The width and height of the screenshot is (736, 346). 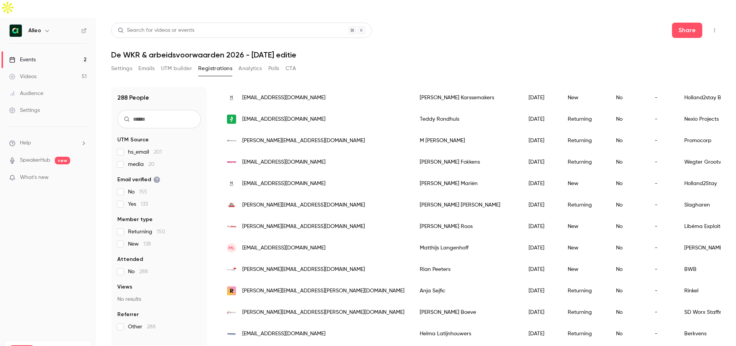 I want to click on span: Email verified, so click(x=139, y=180).